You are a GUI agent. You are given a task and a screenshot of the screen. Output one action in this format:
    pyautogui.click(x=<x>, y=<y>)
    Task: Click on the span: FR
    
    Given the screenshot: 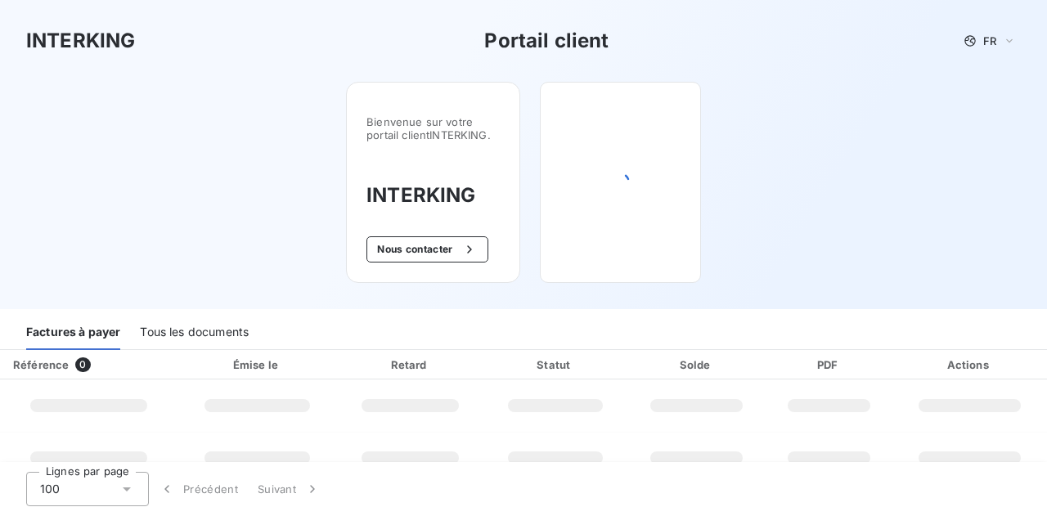 What is the action you would take?
    pyautogui.click(x=990, y=41)
    